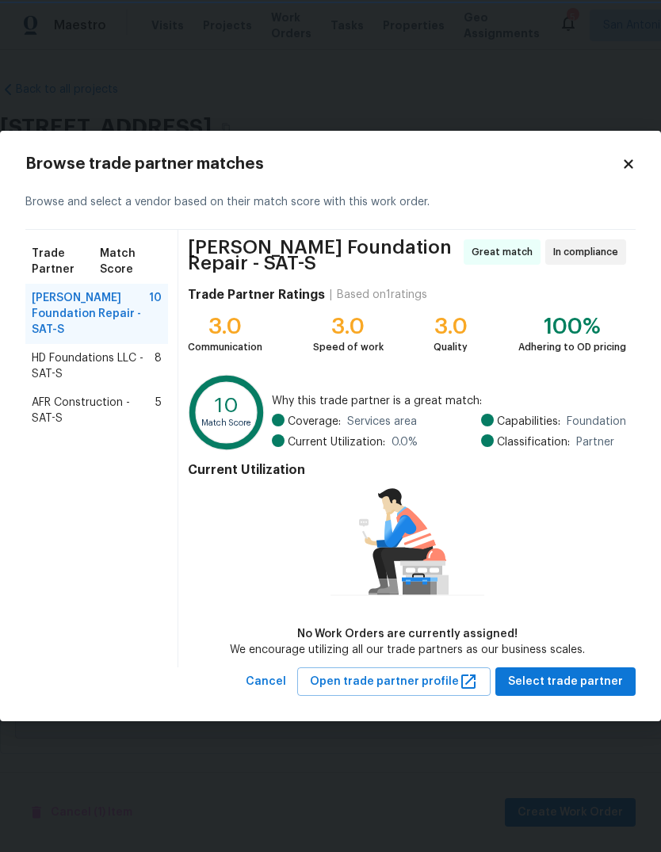  I want to click on span: Select trade partner, so click(565, 682).